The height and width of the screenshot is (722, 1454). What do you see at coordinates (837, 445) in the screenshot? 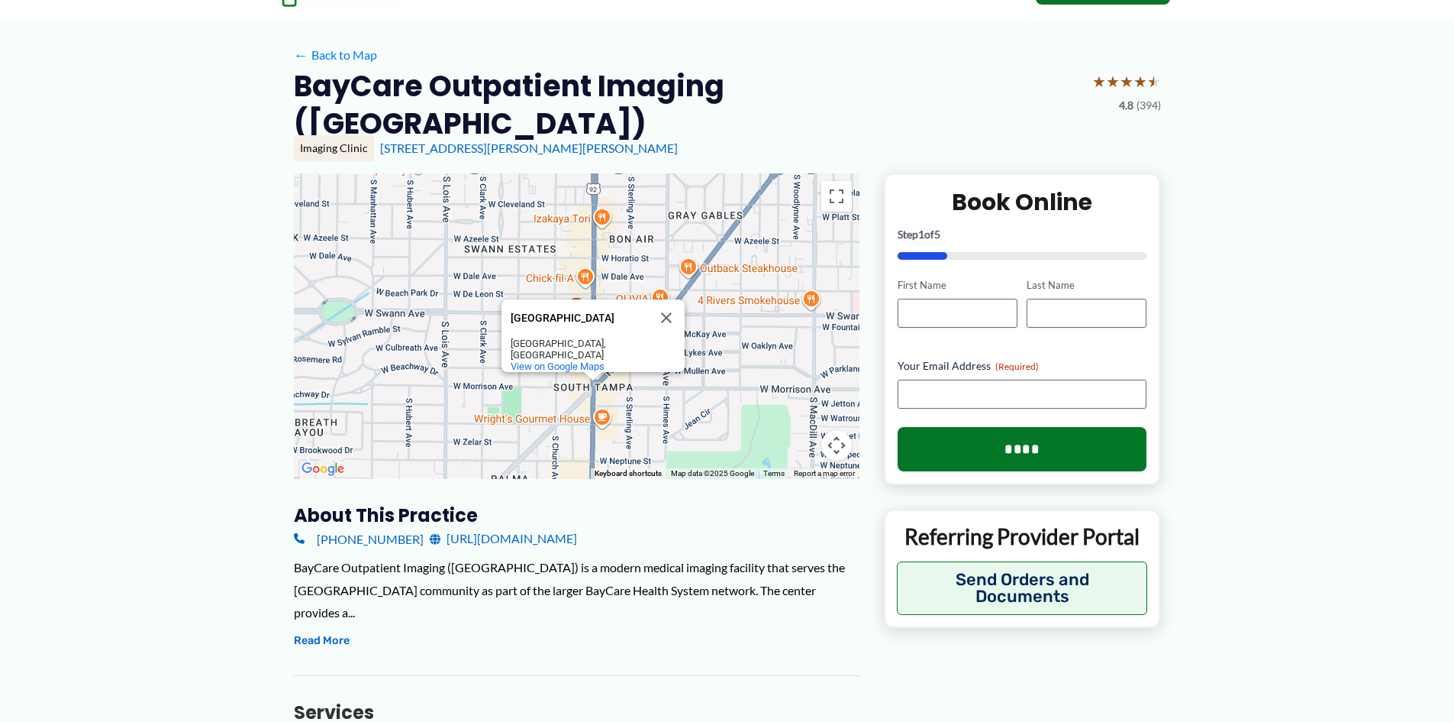
I see `button: Map camera controls` at bounding box center [837, 445].